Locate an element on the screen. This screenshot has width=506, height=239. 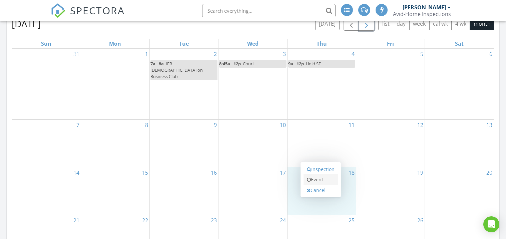
td: Go to September 14, 2025 is located at coordinates (46, 191).